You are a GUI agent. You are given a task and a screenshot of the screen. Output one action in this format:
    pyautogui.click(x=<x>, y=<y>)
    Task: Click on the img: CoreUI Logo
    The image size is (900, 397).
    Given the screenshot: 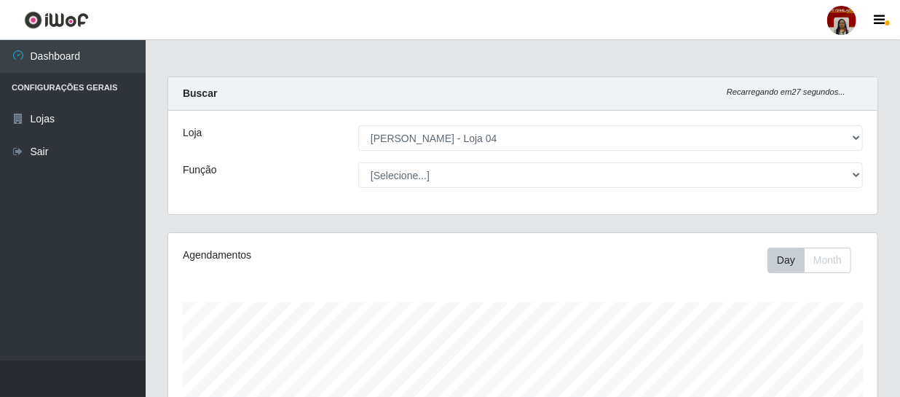 What is the action you would take?
    pyautogui.click(x=56, y=20)
    